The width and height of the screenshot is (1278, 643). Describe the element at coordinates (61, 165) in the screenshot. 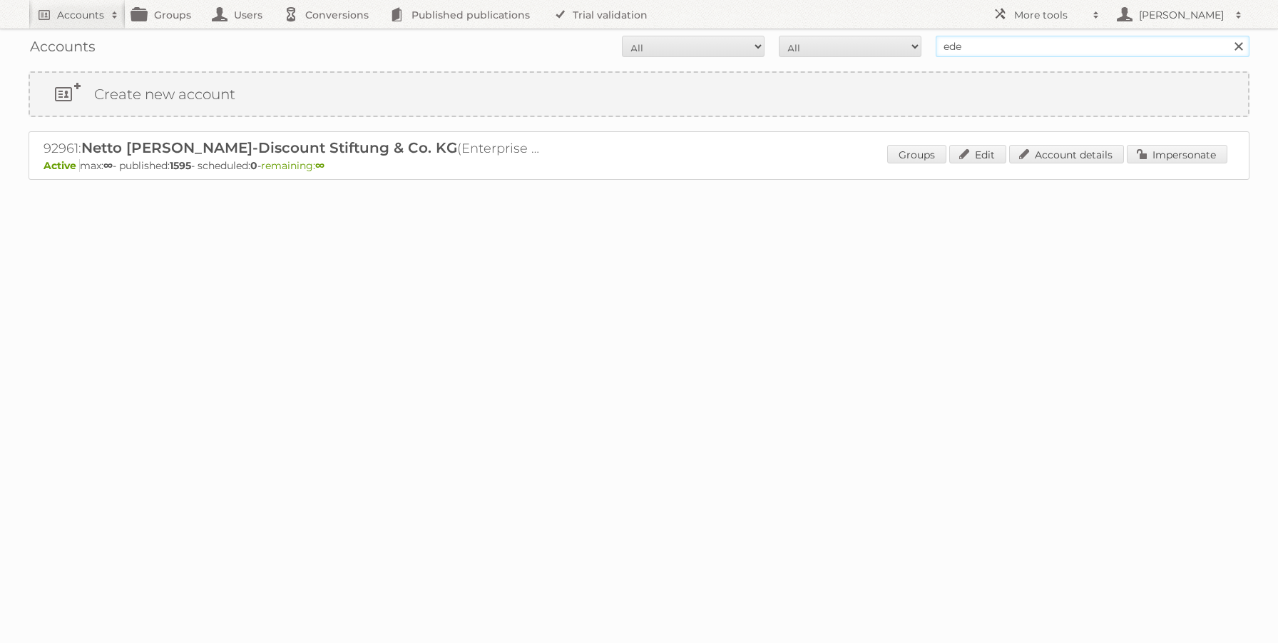

I see `span: Active` at that location.